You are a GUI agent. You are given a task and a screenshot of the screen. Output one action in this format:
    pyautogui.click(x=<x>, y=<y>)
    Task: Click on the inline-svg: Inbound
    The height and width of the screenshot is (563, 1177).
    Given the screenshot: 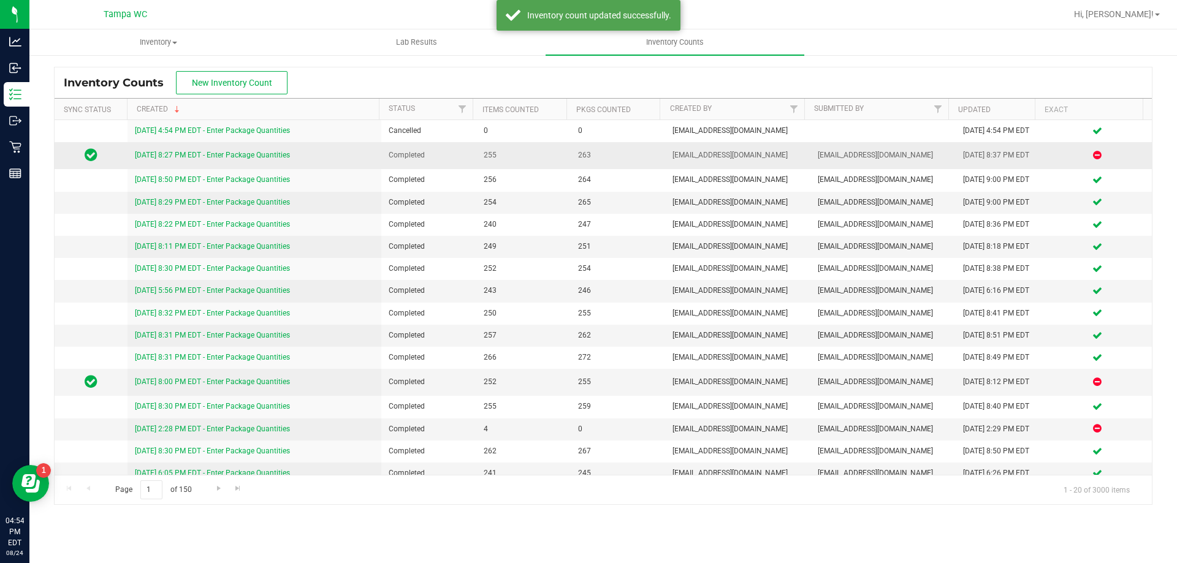 What is the action you would take?
    pyautogui.click(x=15, y=68)
    